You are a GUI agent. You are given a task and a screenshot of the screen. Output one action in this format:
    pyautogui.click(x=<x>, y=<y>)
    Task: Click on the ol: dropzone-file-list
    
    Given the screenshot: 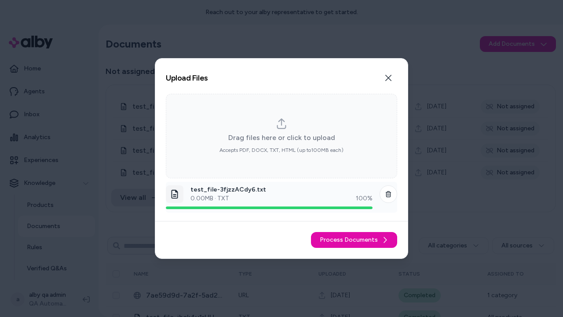 What is the action you would take?
    pyautogui.click(x=282, y=215)
    